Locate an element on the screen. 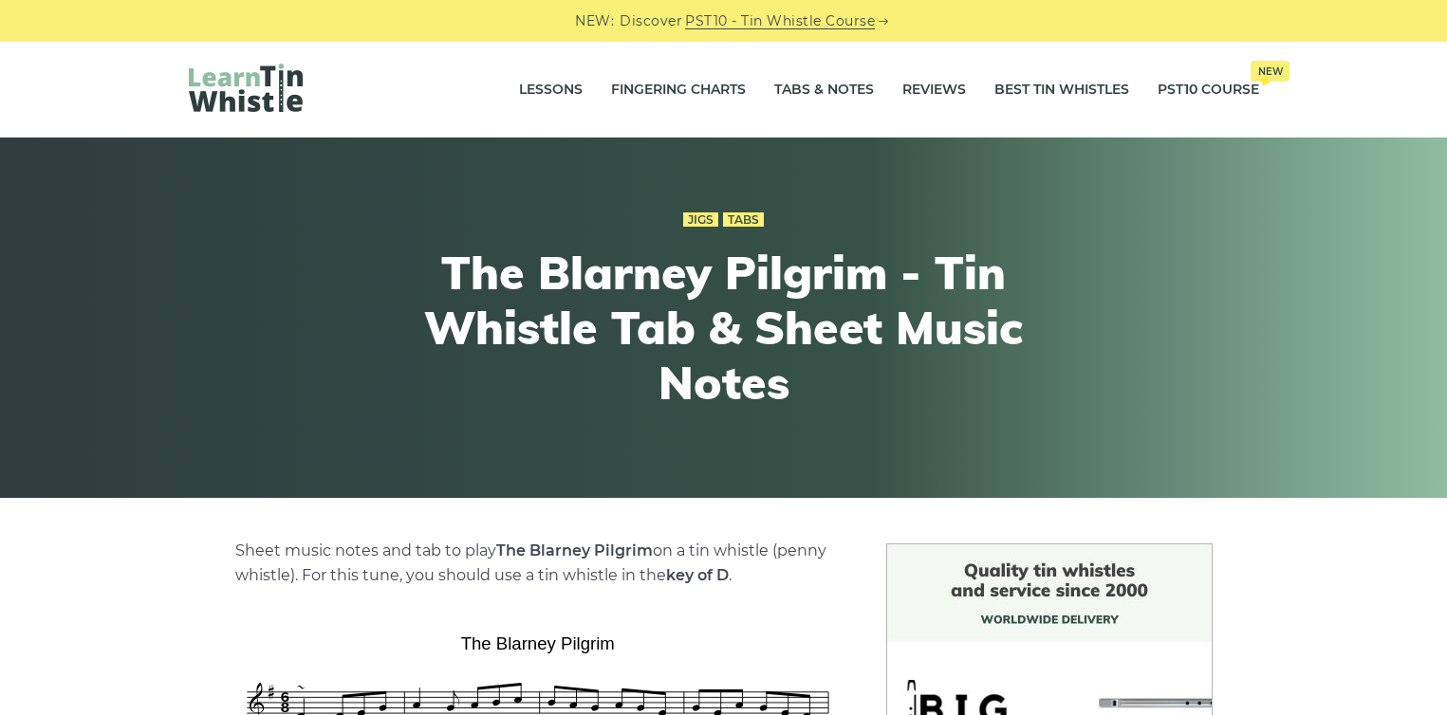 The width and height of the screenshot is (1447, 715). p: Sheet music notes and tab to play on a tin whistle (penny whistle). For this tune, you should use... is located at coordinates (538, 563).